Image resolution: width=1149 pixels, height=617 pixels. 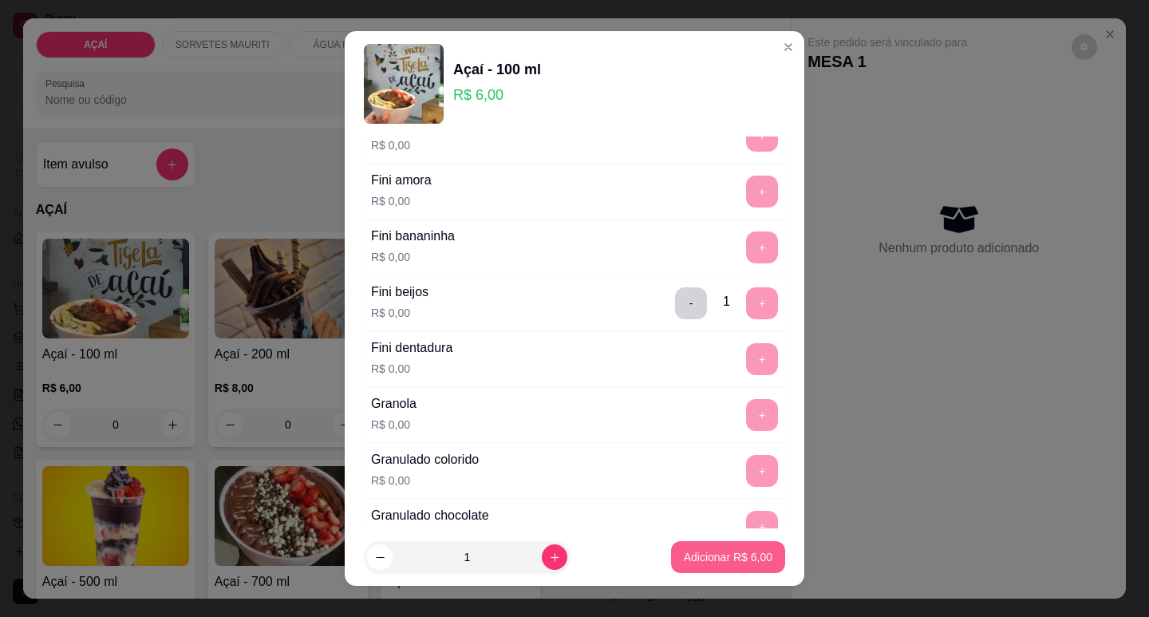 What do you see at coordinates (728, 557) in the screenshot?
I see `button: Adicionar R$ 6,00` at bounding box center [728, 557].